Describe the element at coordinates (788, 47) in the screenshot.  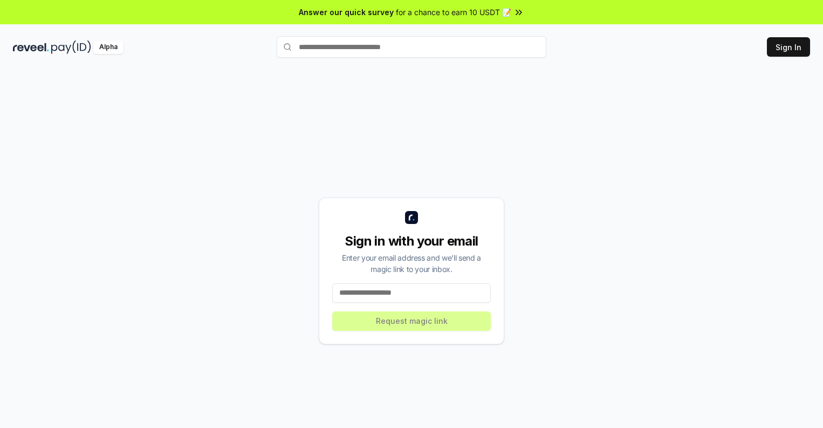
I see `button: Sign In` at that location.